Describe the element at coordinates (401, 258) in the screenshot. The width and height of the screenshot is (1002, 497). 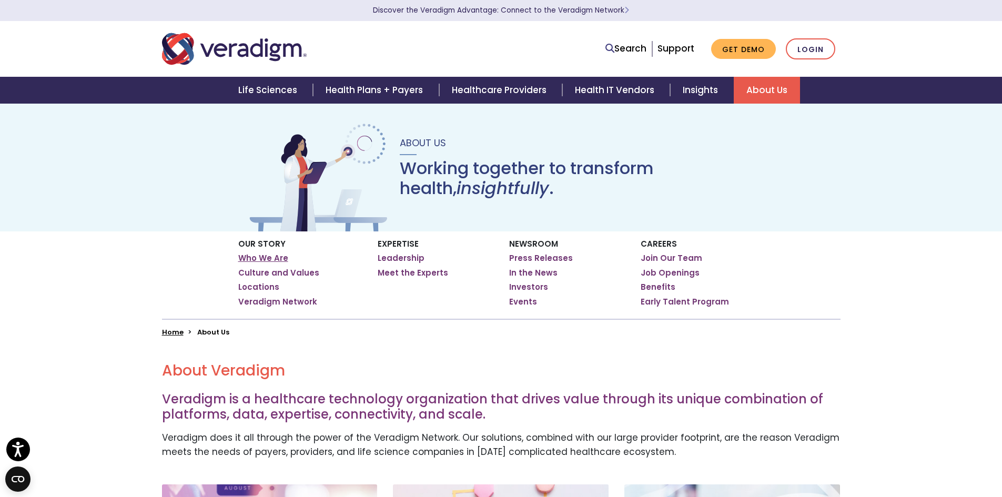
I see `a: Leadership` at that location.